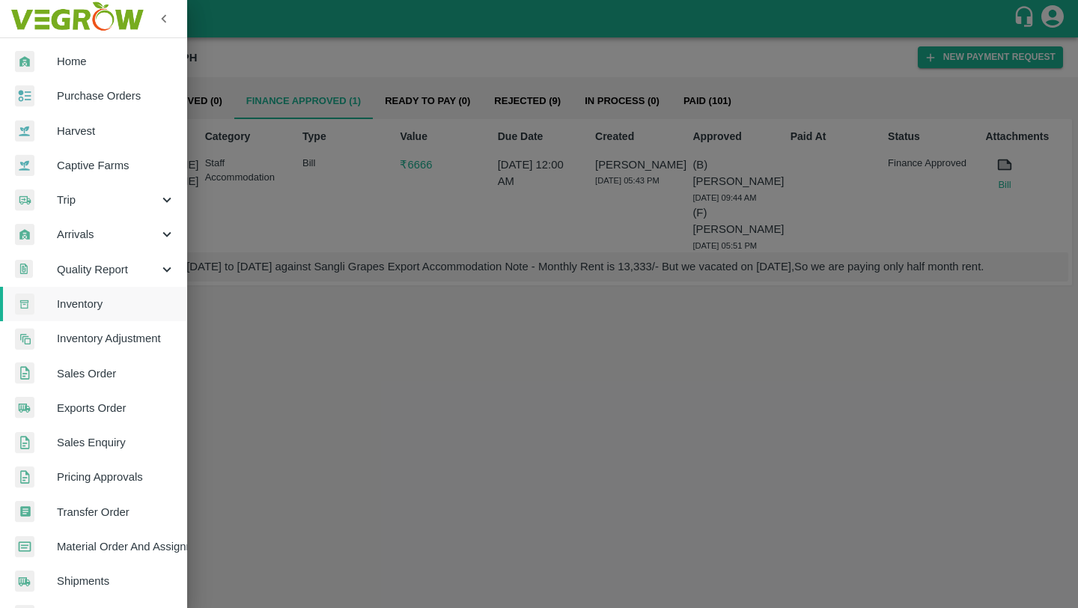 The height and width of the screenshot is (608, 1078). I want to click on img: reciept, so click(25, 96).